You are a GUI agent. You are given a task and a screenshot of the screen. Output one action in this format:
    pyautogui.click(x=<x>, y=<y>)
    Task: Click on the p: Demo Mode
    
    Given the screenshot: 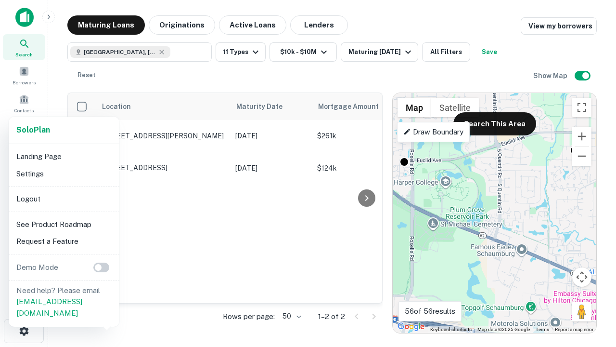 What is the action you would take?
    pyautogui.click(x=37, y=267)
    